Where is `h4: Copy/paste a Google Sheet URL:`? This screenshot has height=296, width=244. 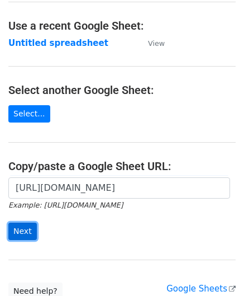
h4: Copy/paste a Google Sheet URL: is located at coordinates (122, 166).